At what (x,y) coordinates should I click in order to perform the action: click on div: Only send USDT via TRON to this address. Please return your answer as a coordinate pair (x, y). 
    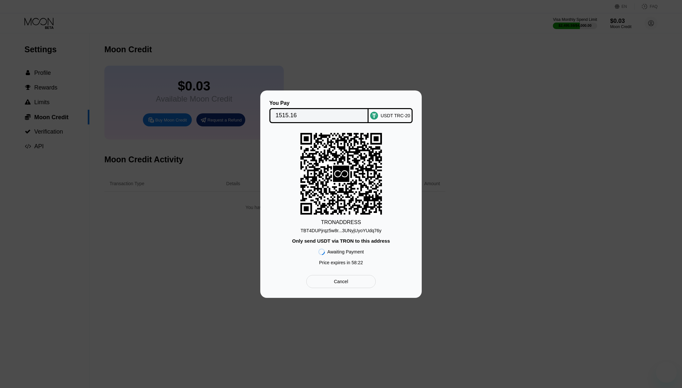
    Looking at the image, I should click on (341, 240).